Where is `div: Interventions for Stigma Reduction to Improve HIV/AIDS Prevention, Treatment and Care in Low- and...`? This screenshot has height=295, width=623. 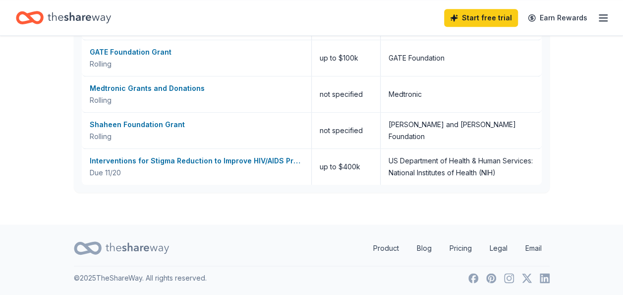 div: Interventions for Stigma Reduction to Improve HIV/AIDS Prevention, Treatment and Care in Low- and... is located at coordinates (196, 161).